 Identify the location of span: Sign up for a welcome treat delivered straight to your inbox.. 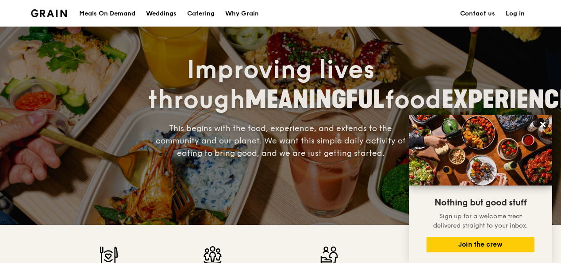
(481, 221).